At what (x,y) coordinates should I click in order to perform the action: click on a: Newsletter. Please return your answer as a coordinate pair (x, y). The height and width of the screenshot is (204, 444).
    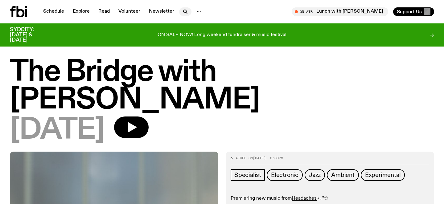
    Looking at the image, I should click on (162, 12).